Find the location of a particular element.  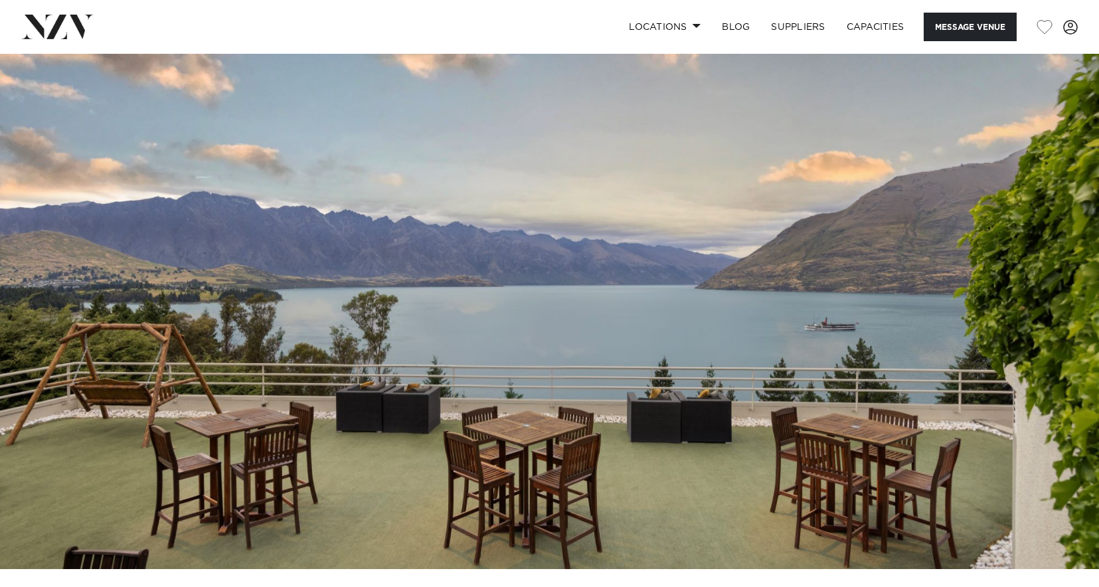

a: Capacities is located at coordinates (875, 27).